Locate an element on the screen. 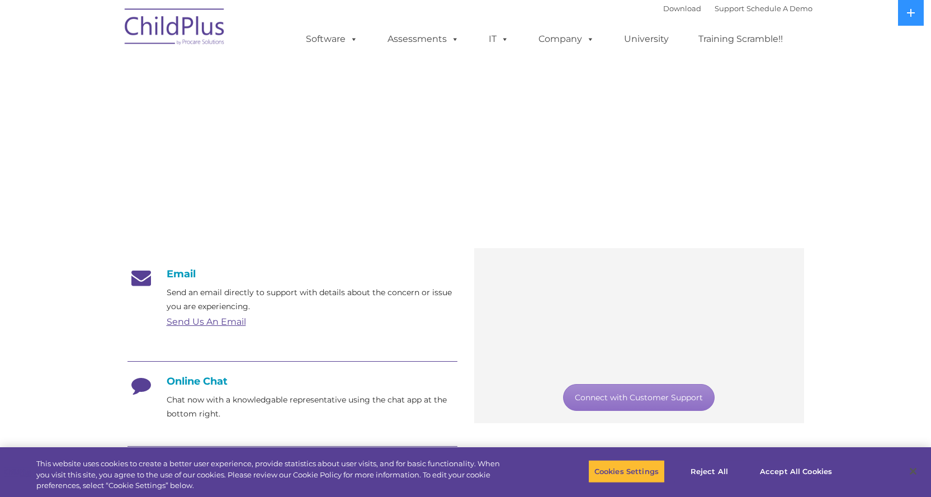  button: Cookies Settings is located at coordinates (626, 471).